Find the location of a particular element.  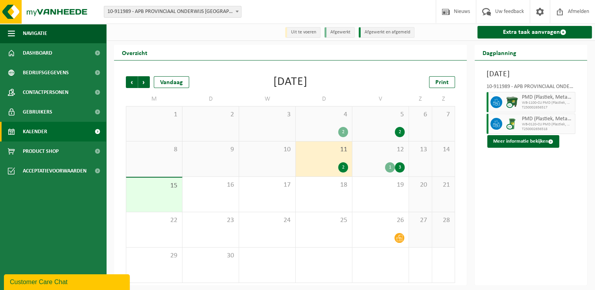

span: 14 is located at coordinates (443, 150).